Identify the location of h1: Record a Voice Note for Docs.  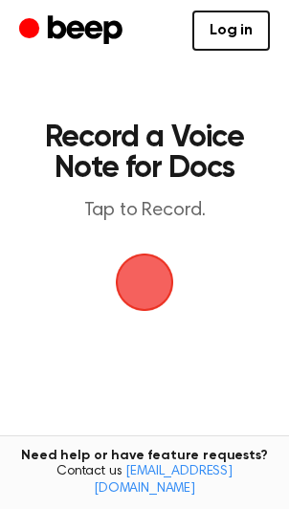
(144, 153).